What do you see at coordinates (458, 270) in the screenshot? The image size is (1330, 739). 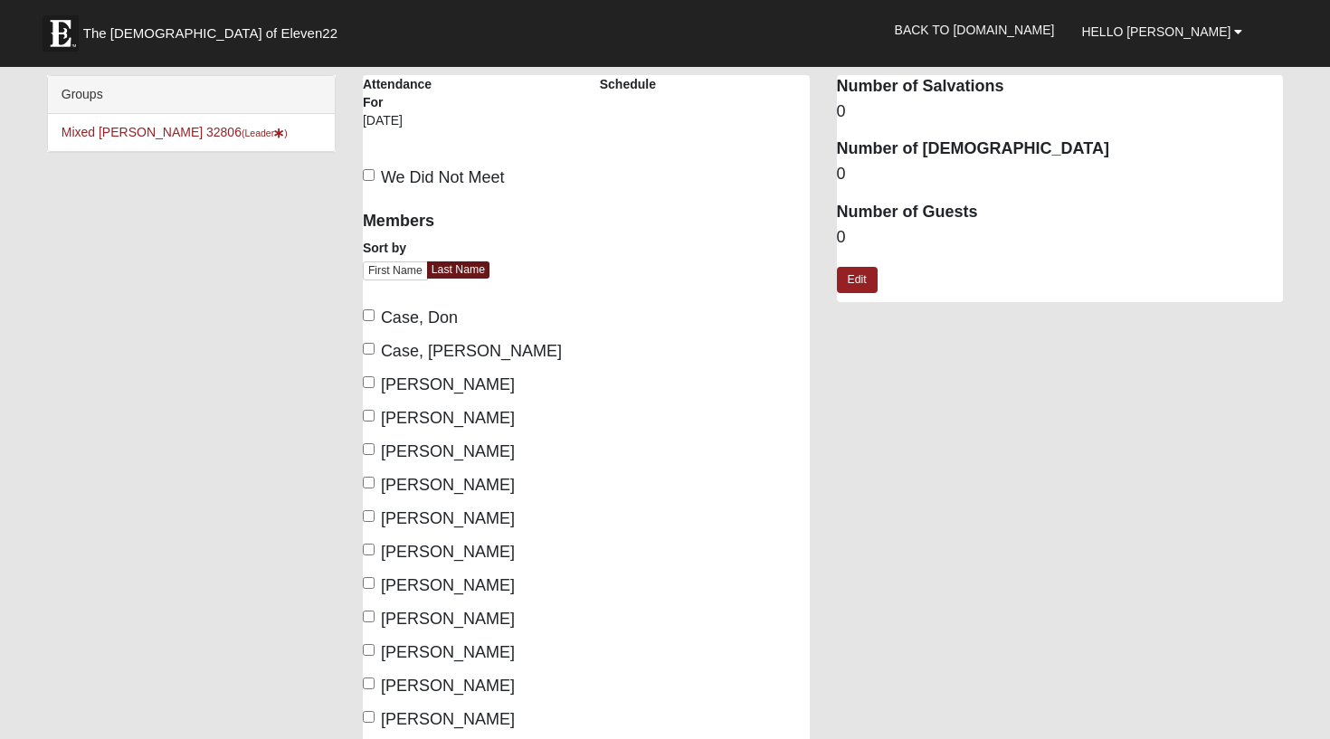 I see `a: Last Name` at bounding box center [458, 270].